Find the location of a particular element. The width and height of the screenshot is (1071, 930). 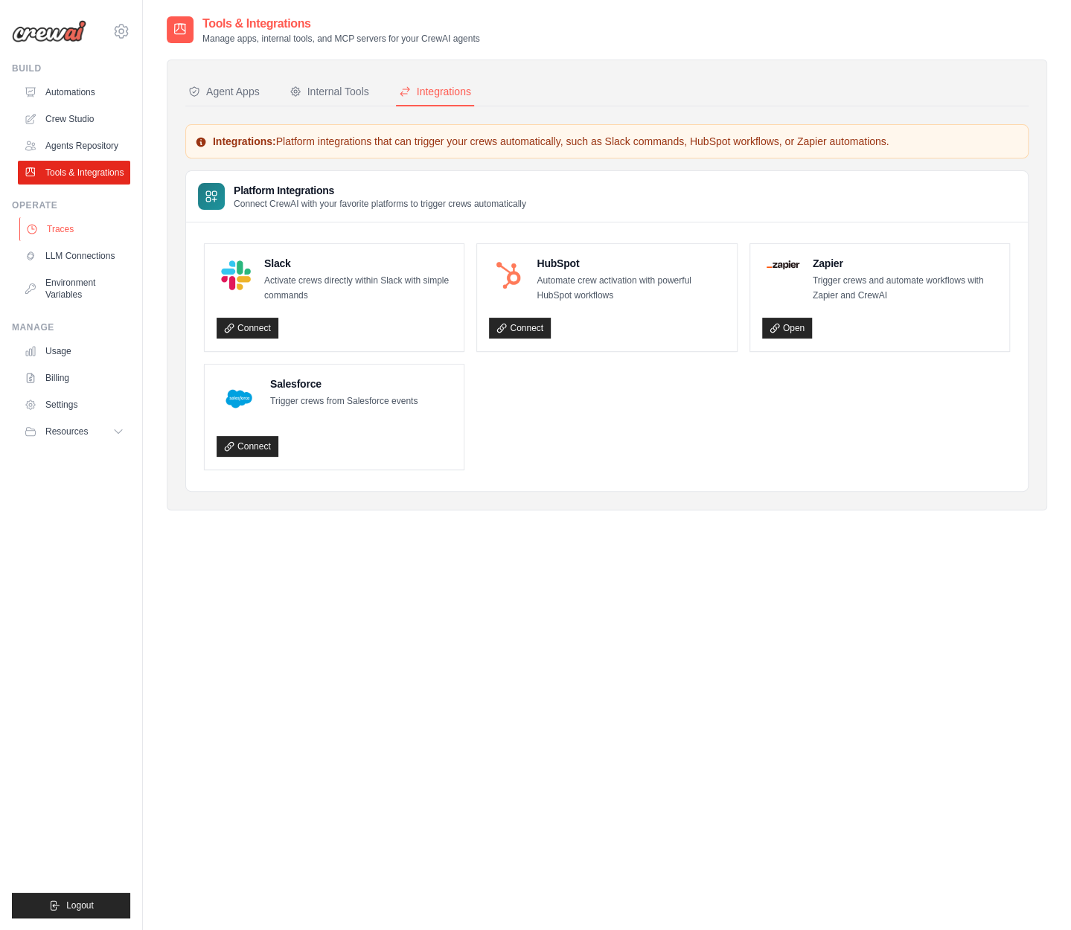

button: Resources is located at coordinates (74, 432).